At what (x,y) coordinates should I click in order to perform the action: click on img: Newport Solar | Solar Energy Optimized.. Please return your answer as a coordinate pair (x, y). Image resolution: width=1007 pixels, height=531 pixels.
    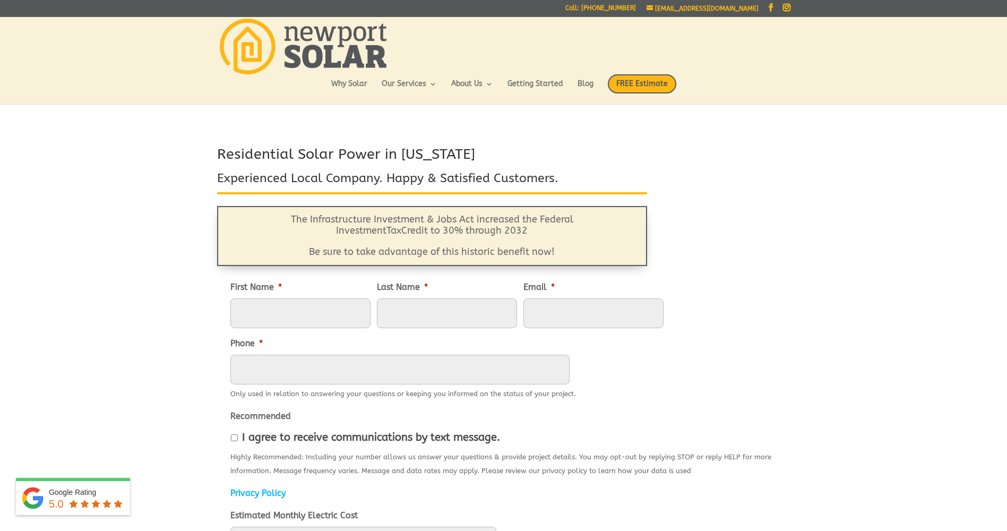
    Looking at the image, I should click on (303, 46).